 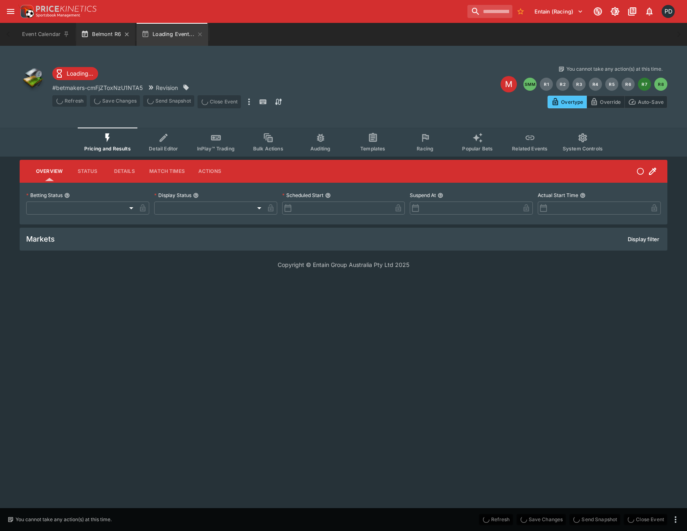 I want to click on input: search, so click(x=490, y=11).